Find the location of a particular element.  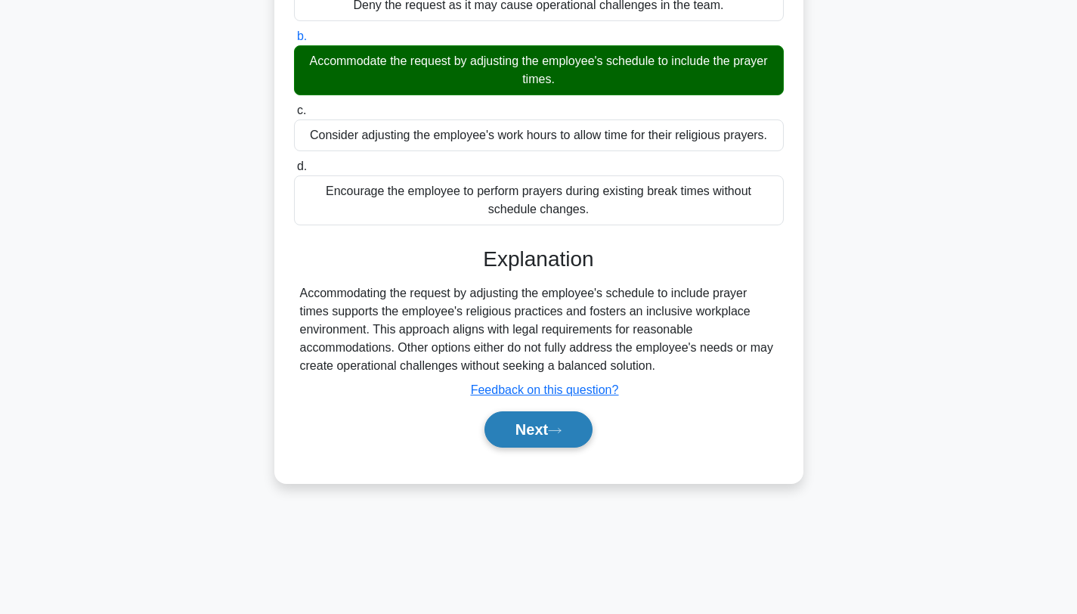

div: Encourage the employee to perform prayers during existing break times without schedule changes. is located at coordinates (539, 200).